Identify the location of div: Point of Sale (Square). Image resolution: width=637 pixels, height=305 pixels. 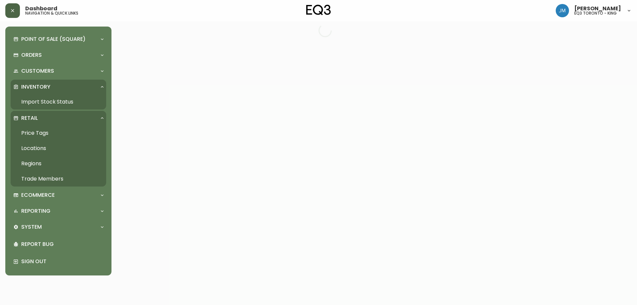
(58, 39).